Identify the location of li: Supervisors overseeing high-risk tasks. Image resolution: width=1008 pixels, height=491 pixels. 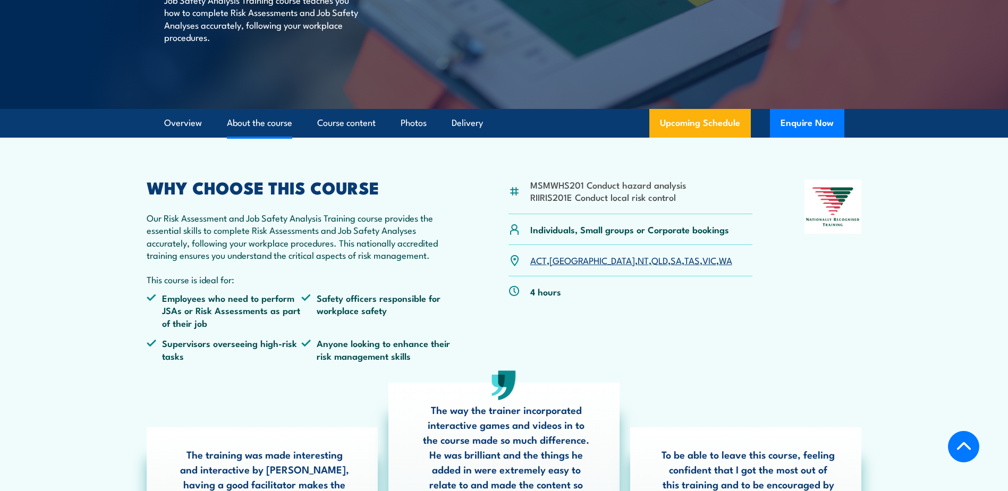
(224, 349).